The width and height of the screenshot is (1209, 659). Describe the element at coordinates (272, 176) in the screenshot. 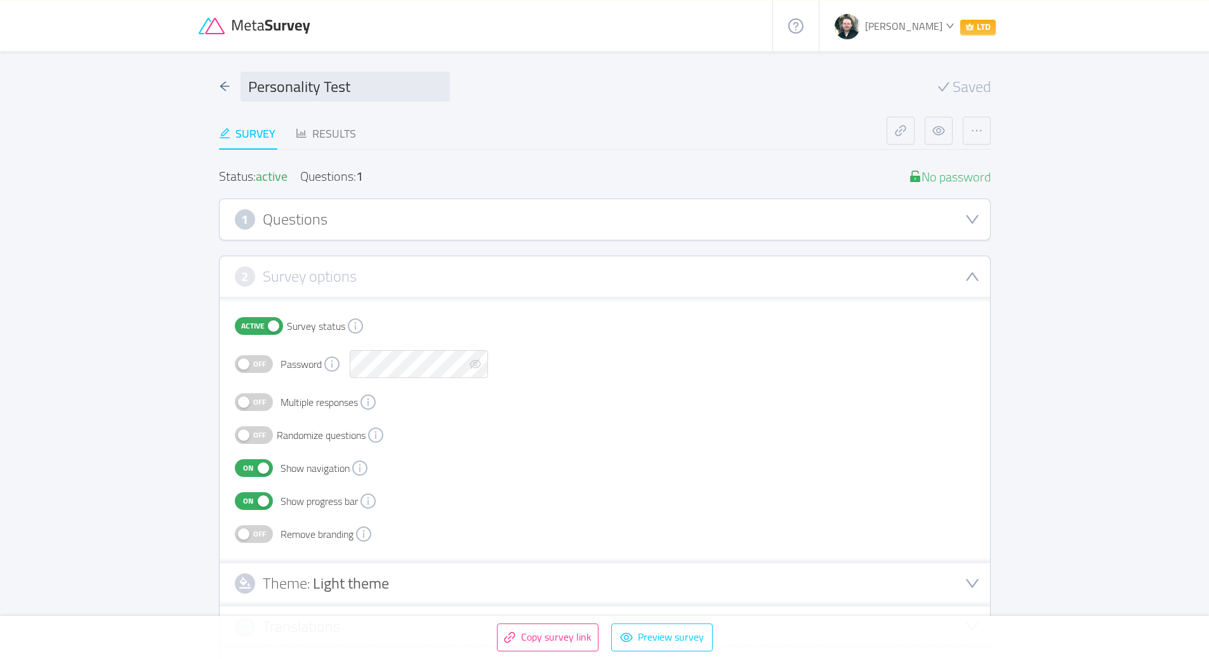

I see `span: active` at that location.